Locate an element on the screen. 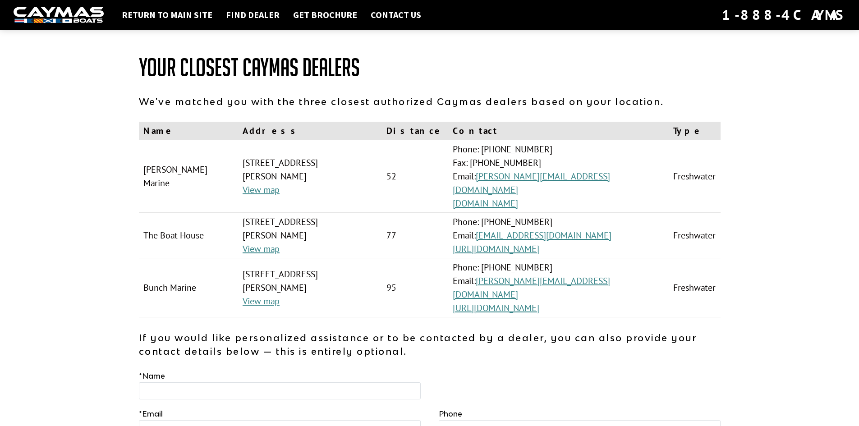 The width and height of the screenshot is (859, 426). p: We've matched you with the three closest authorized Caymas dealers based on your location. is located at coordinates (430, 101).